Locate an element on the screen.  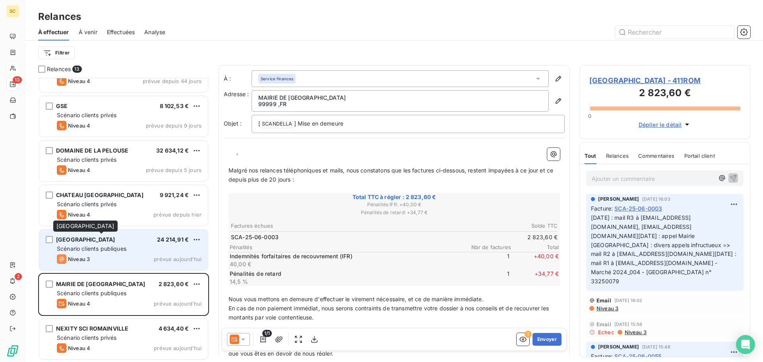
span: Service finances is located at coordinates (277, 79).